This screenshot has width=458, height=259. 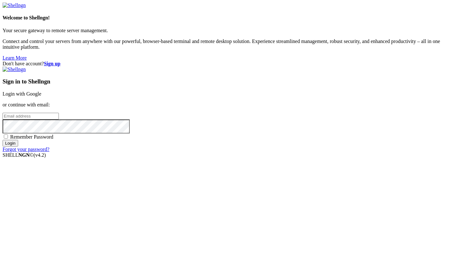 What do you see at coordinates (10, 143) in the screenshot?
I see `input: Login` at bounding box center [10, 143].